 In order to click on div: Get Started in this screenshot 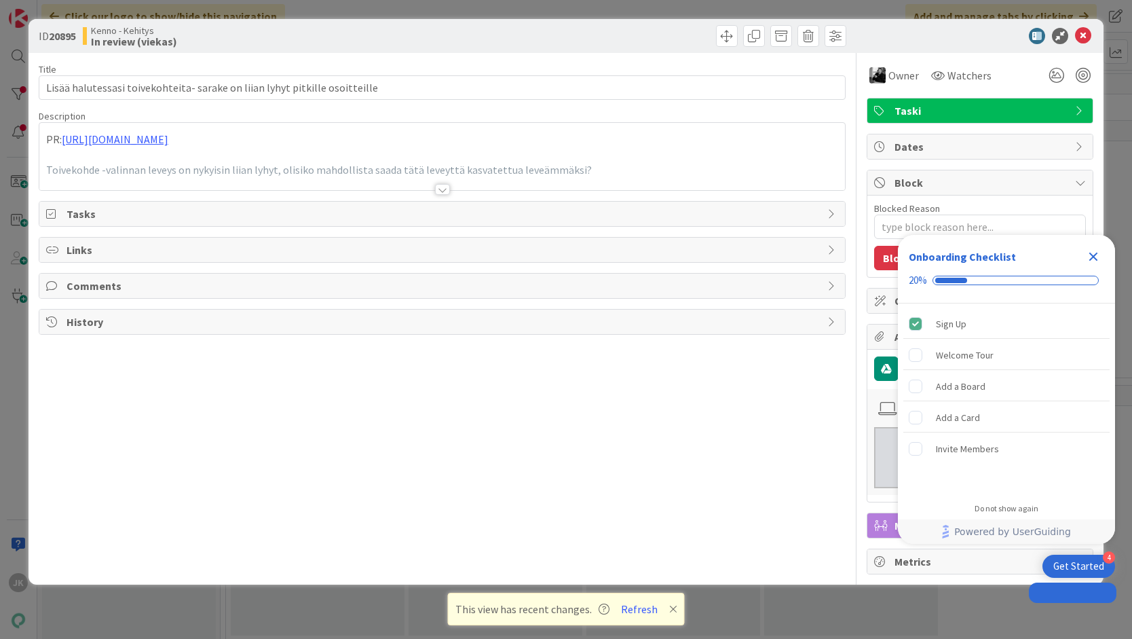, I will do `click(1078, 566)`.